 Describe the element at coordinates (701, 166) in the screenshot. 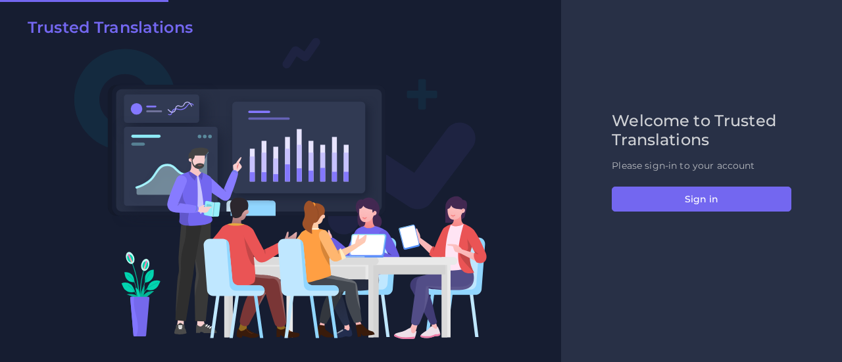

I see `p: Please sign-in to your account` at that location.